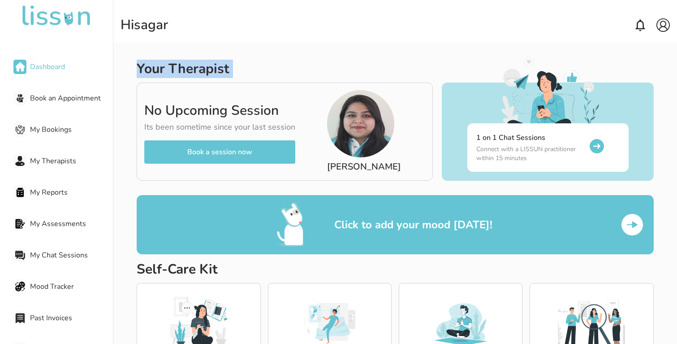 Image resolution: width=677 pixels, height=344 pixels. Describe the element at coordinates (20, 192) in the screenshot. I see `img: My Reports` at that location.